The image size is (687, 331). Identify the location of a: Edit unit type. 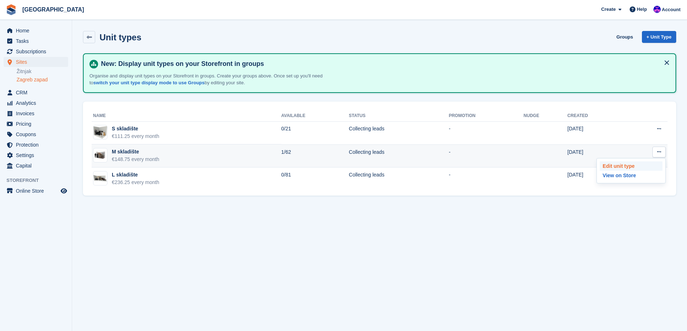
(631, 166).